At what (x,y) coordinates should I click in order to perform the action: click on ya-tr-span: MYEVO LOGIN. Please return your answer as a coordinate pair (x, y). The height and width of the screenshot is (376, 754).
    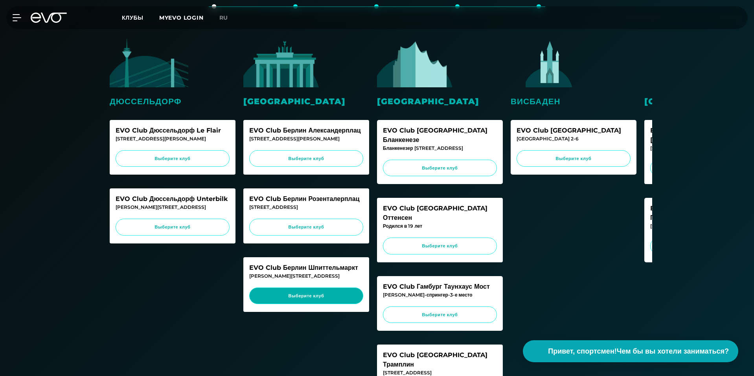
    Looking at the image, I should click on (181, 18).